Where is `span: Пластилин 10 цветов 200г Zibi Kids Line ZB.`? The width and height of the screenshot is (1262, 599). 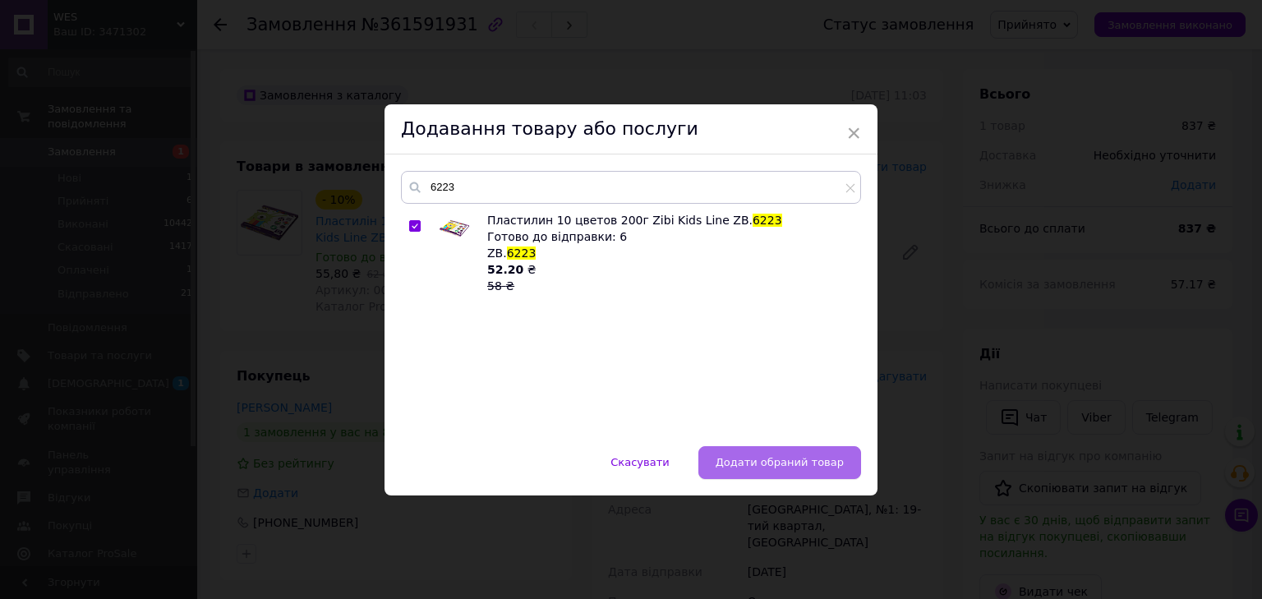
span: Пластилин 10 цветов 200г Zibi Kids Line ZB. is located at coordinates (619, 220).